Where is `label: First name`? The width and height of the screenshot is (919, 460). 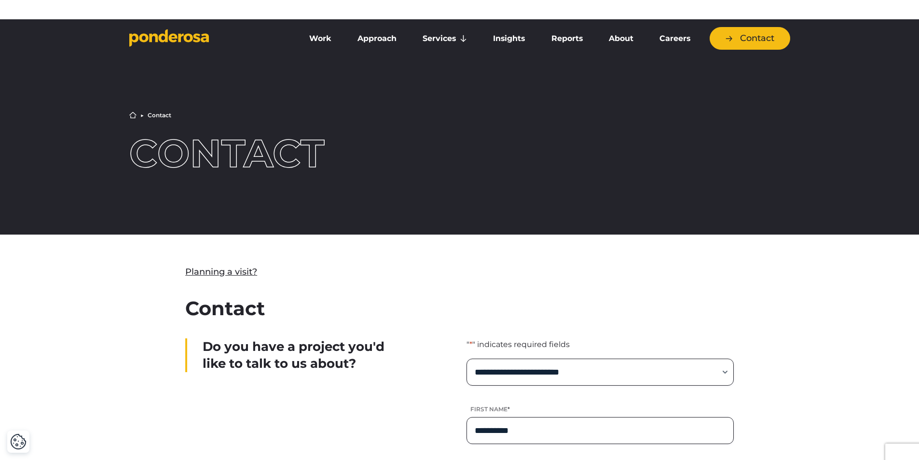 label: First name is located at coordinates (599, 408).